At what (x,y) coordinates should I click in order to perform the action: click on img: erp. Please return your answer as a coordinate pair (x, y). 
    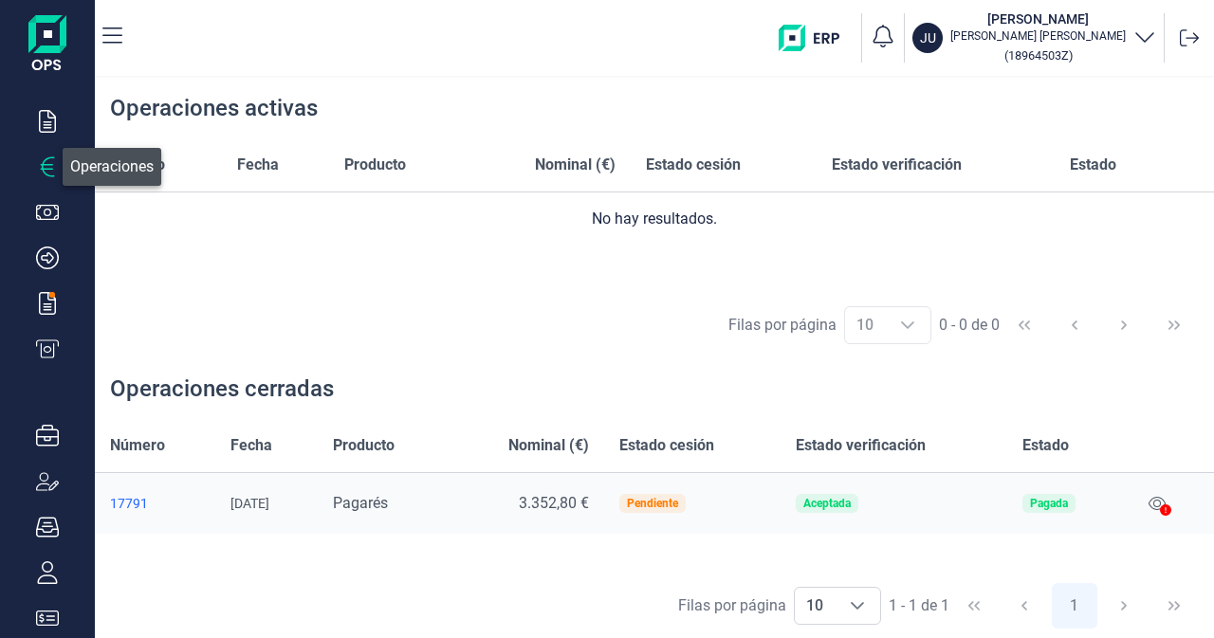
    Looking at the image, I should click on (816, 38).